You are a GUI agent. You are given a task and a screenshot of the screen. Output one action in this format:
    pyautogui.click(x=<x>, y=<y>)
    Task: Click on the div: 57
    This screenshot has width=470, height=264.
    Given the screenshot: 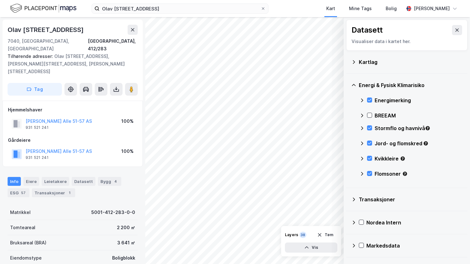 What is the action you would take?
    pyautogui.click(x=23, y=193)
    